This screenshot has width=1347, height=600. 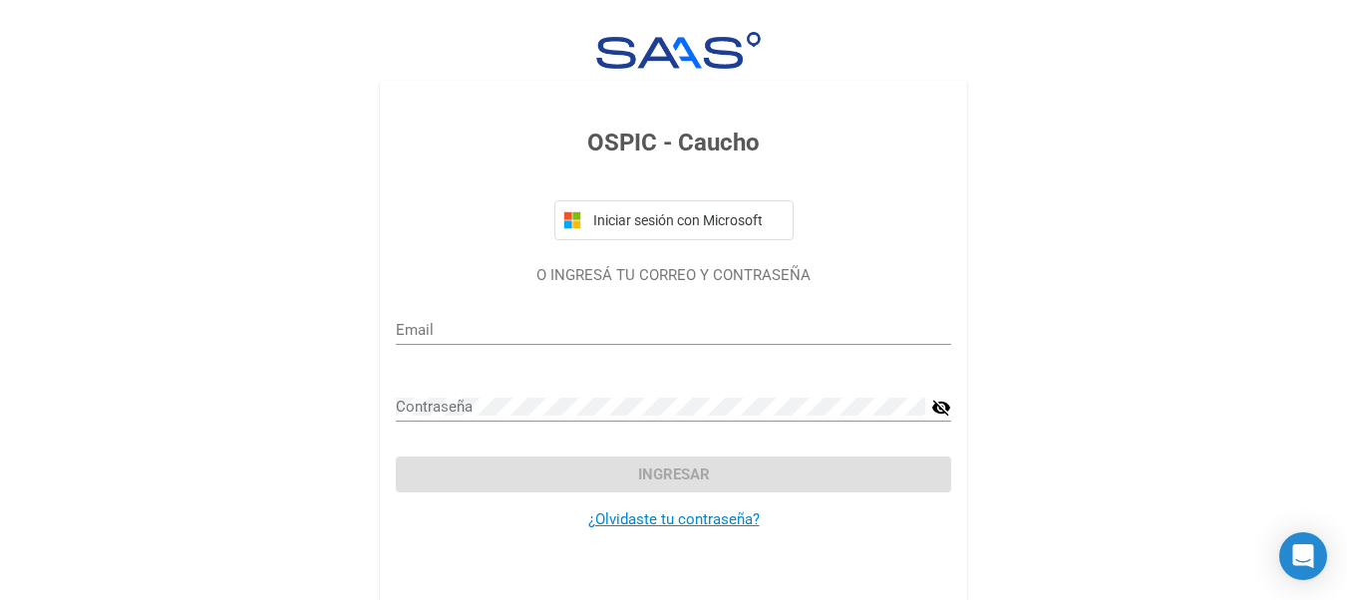 What do you see at coordinates (674, 519) in the screenshot?
I see `a: ¿Olvidaste tu contraseña?` at bounding box center [674, 519].